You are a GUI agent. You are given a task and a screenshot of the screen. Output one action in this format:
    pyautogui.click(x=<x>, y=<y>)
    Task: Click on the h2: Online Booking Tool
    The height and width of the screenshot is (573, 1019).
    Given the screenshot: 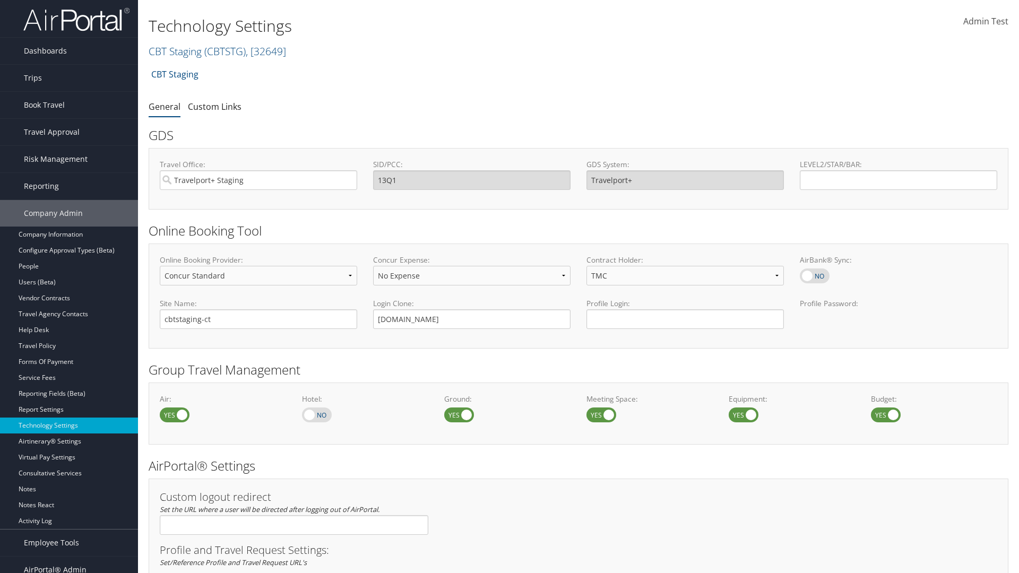 What is the action you would take?
    pyautogui.click(x=579, y=231)
    